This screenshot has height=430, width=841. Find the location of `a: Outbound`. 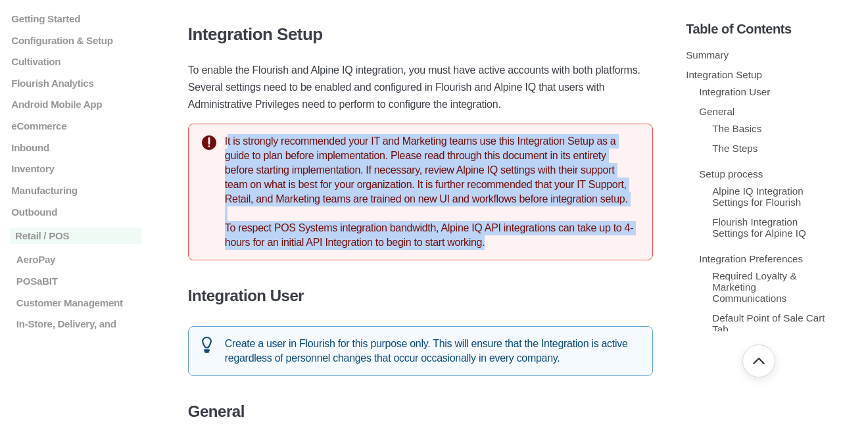

a: Outbound is located at coordinates (76, 212).